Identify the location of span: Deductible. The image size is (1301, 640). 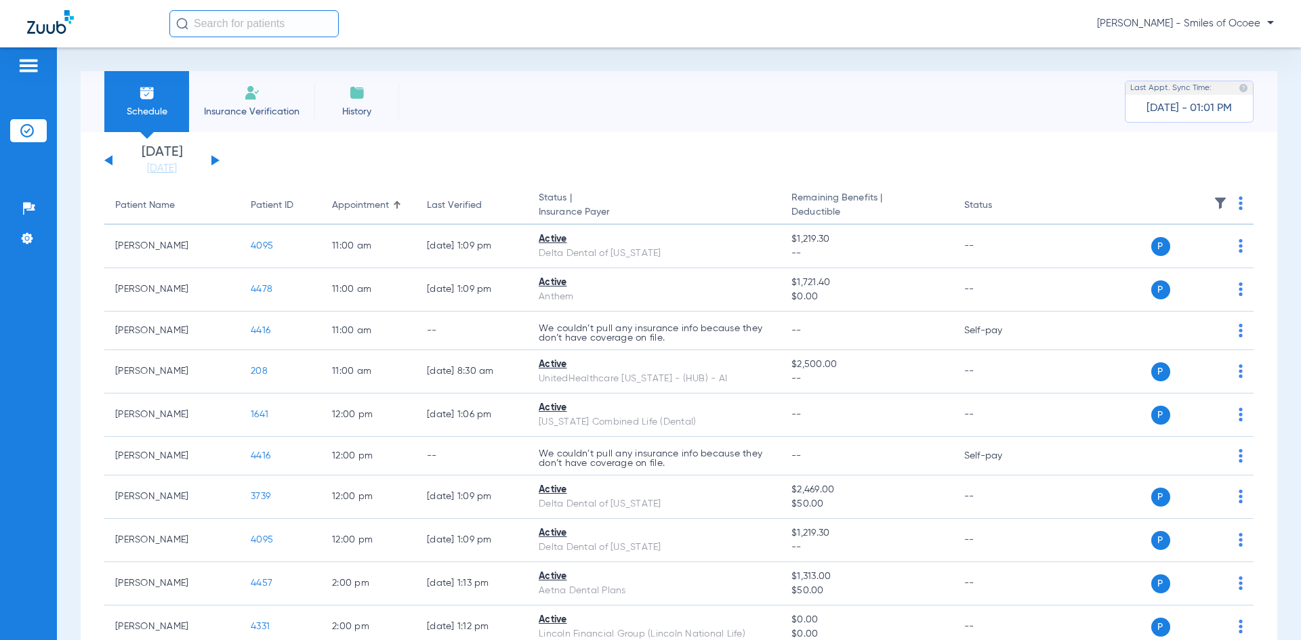
(866, 212).